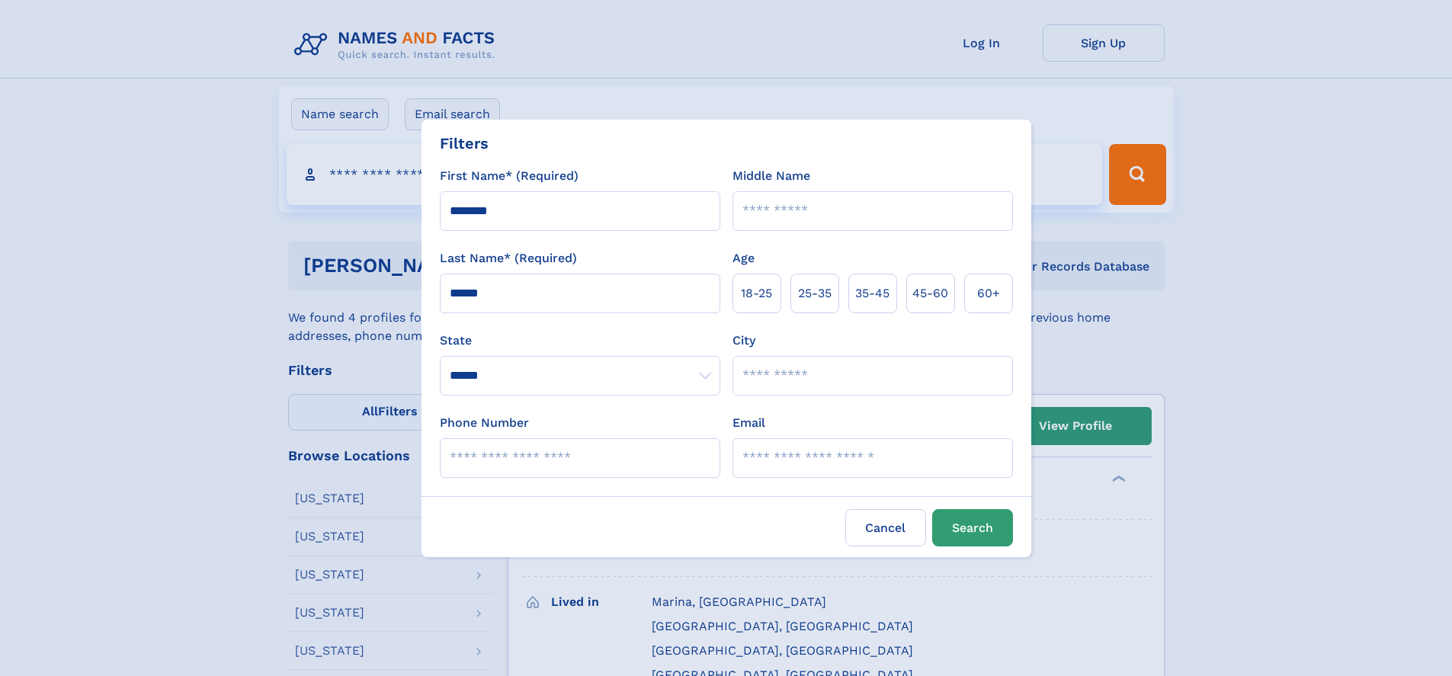  What do you see at coordinates (988, 293) in the screenshot?
I see `span: 60+` at bounding box center [988, 293].